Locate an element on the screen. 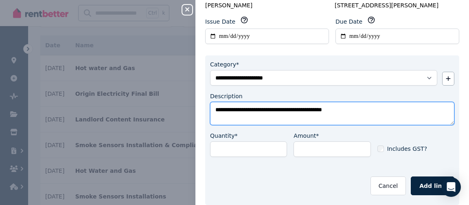 This screenshot has width=469, height=205. span: Includes GST? is located at coordinates (407, 149).